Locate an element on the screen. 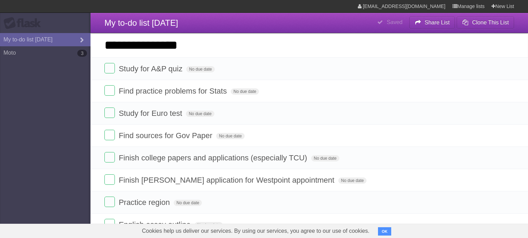  span: Cookies help us deliver our services. By using our services, you agree to our use of cookies. is located at coordinates (256, 231).